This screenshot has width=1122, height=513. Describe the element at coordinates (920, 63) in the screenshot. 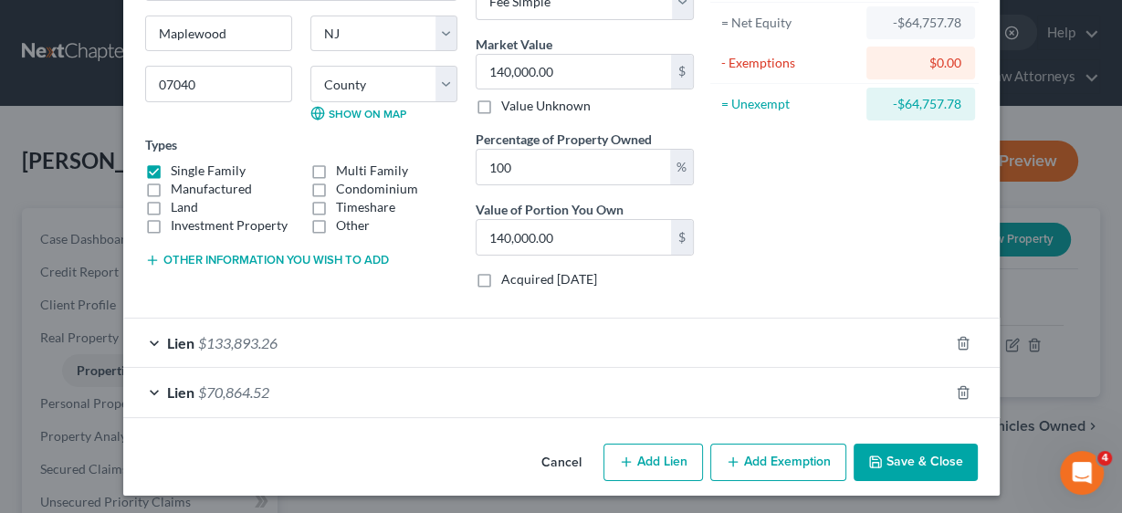

I see `div: $0.00` at that location.